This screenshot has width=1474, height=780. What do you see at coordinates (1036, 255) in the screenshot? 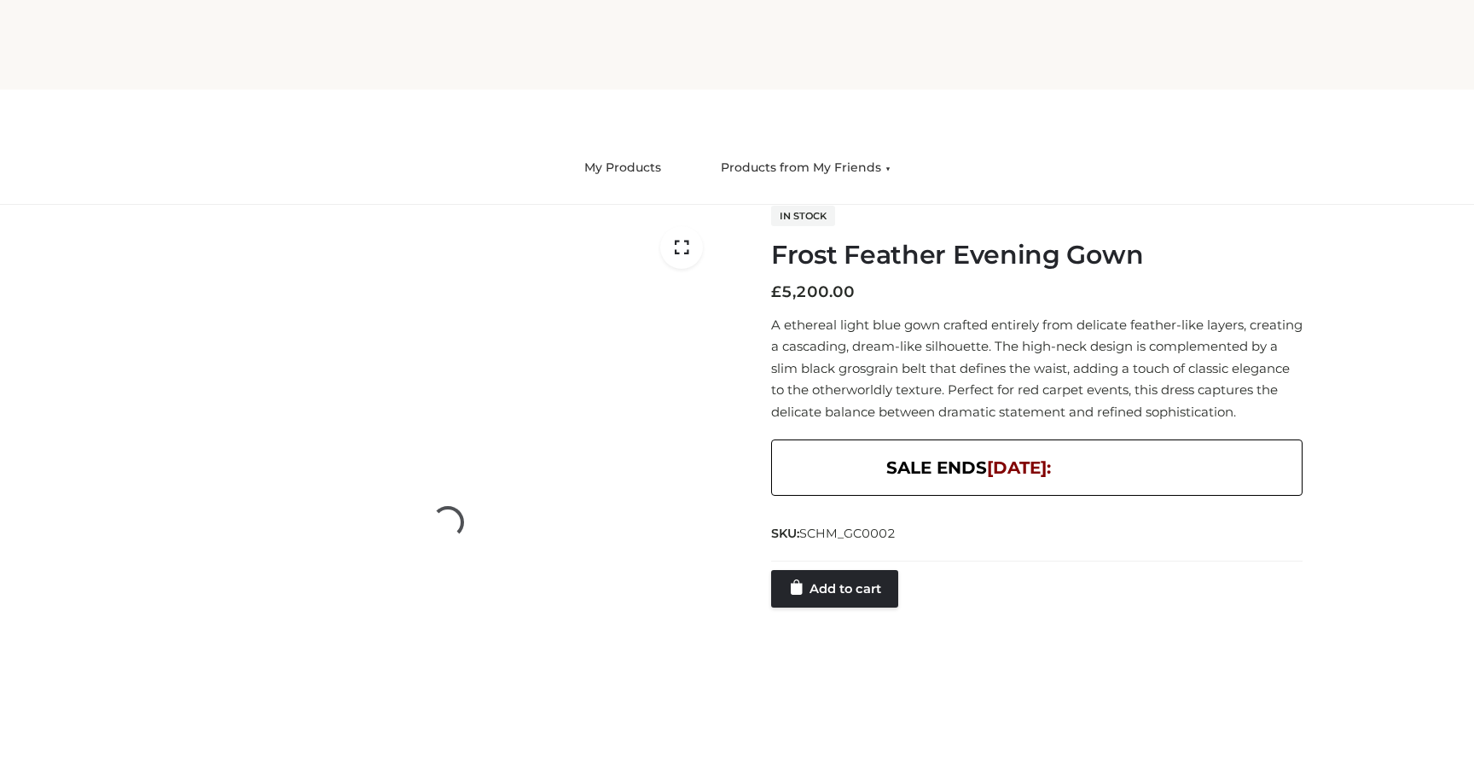
I see `h1: Frost Feather Evening Gown` at bounding box center [1036, 255].